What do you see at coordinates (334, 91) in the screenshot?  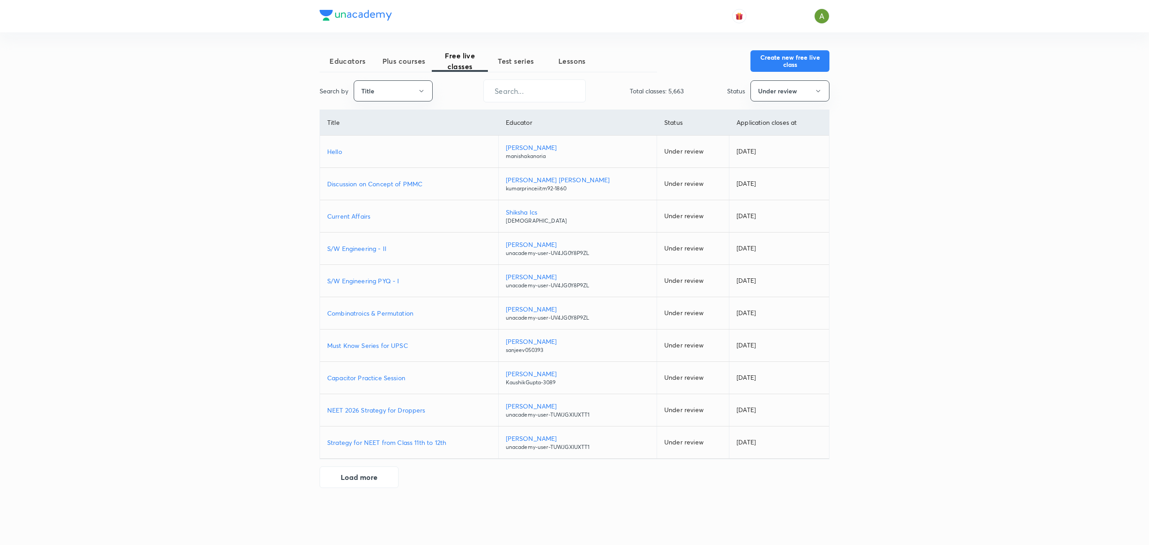 I see `p: Search by` at bounding box center [334, 91].